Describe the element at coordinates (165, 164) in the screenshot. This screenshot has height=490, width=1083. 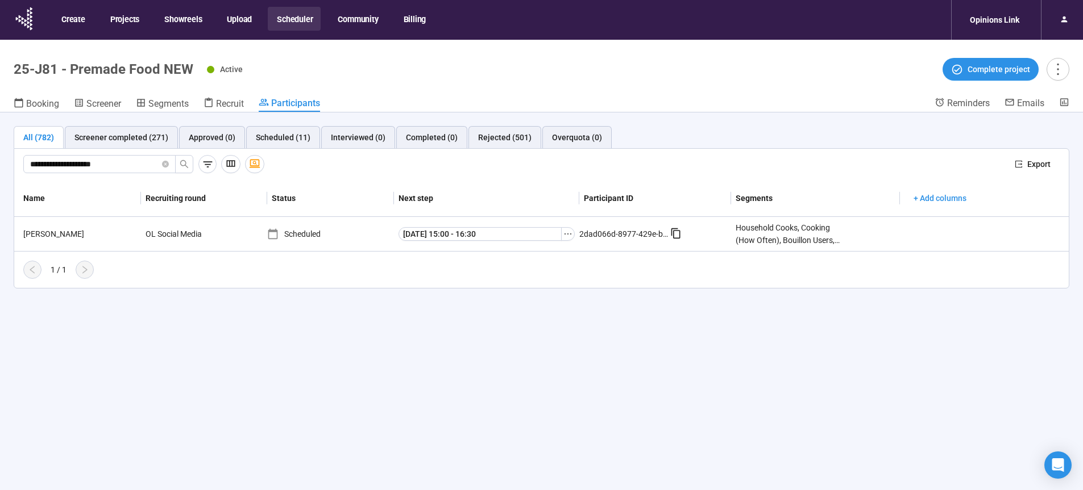
I see `span: close-circle` at that location.